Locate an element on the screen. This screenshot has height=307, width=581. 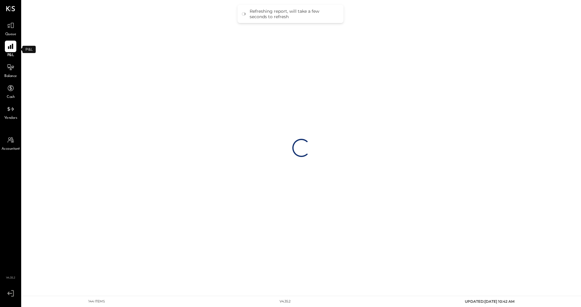
span: Cash is located at coordinates (11, 97).